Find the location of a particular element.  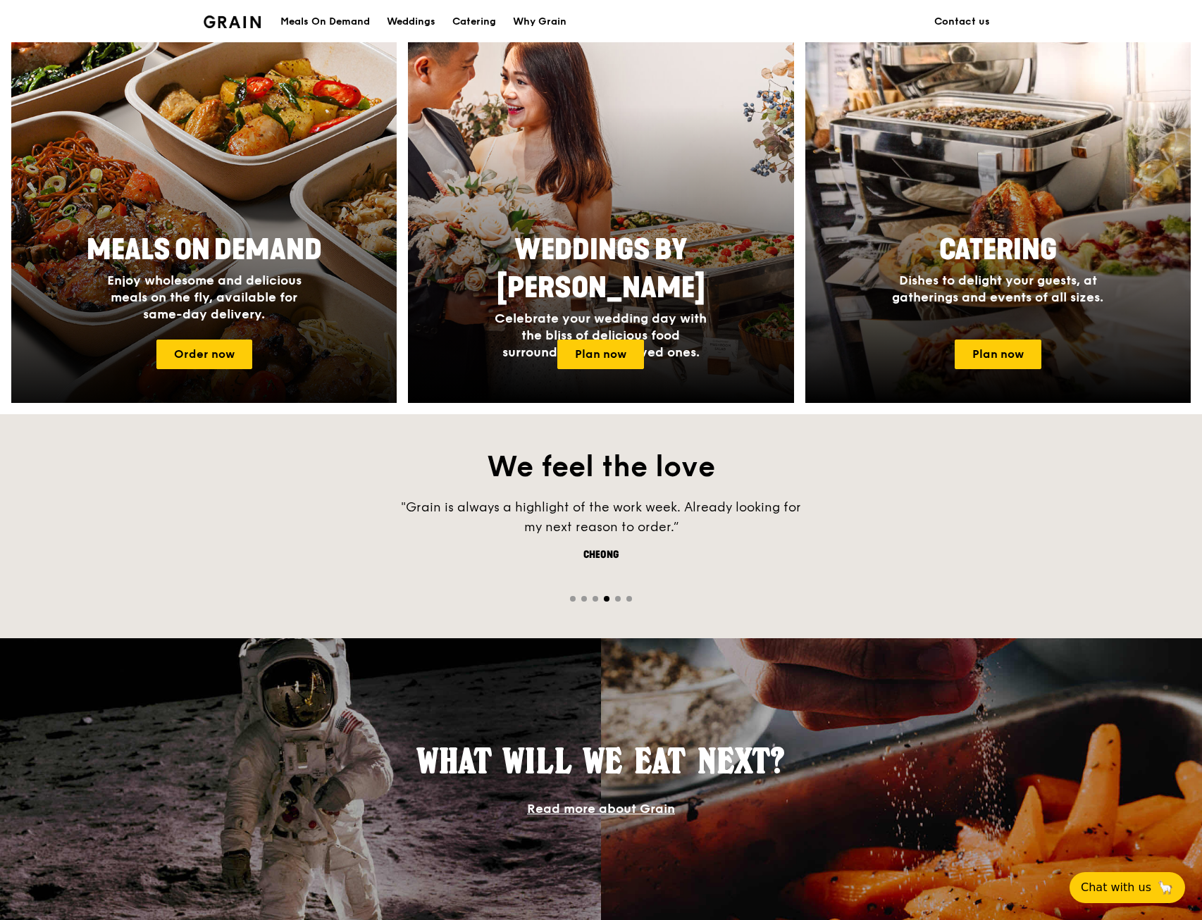

a: Order now is located at coordinates (204, 354).